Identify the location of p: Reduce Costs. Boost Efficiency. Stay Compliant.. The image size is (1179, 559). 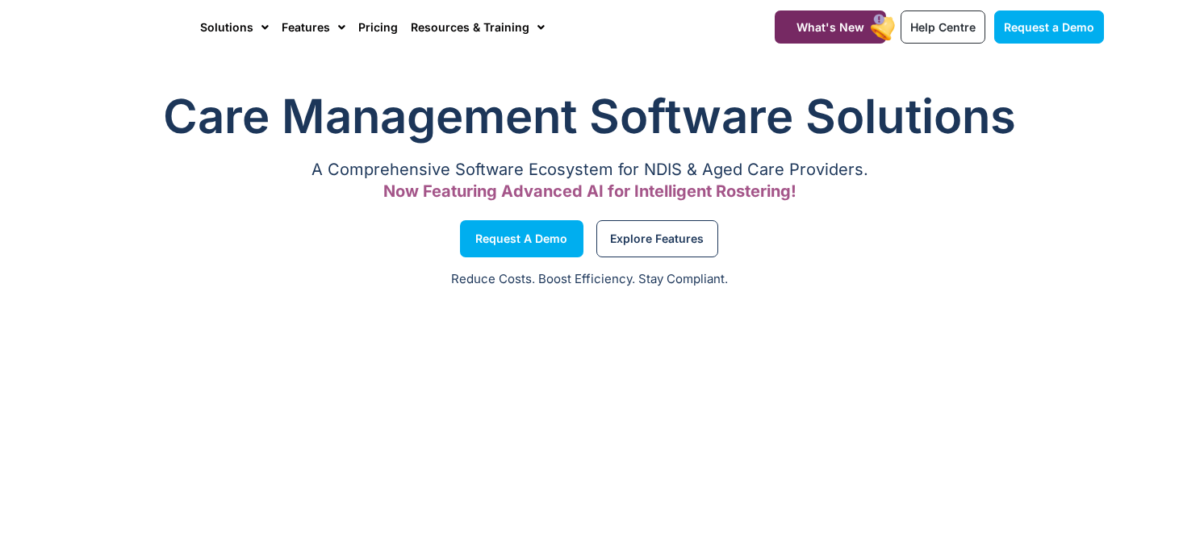
(589, 279).